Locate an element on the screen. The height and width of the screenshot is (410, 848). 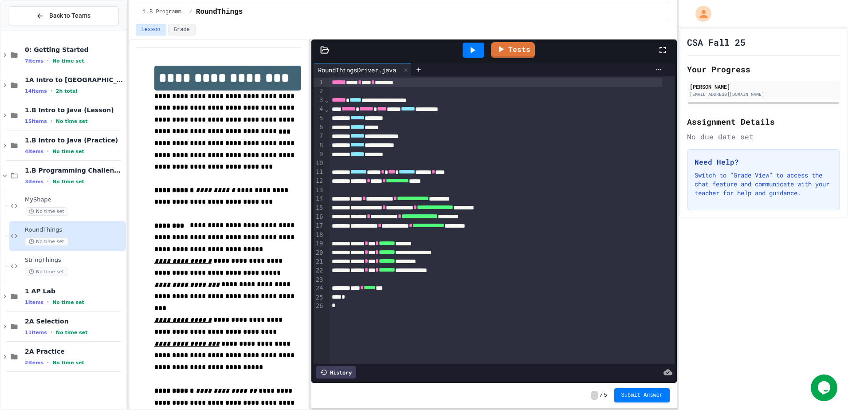
span: StringThings is located at coordinates (74, 260).